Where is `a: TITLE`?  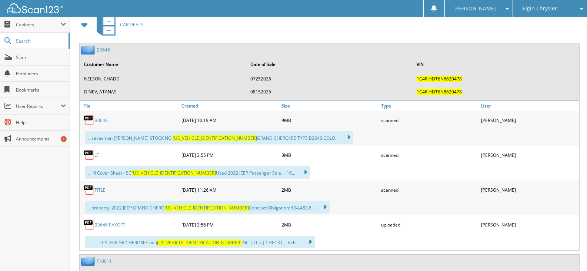 a: TITLE is located at coordinates (100, 190).